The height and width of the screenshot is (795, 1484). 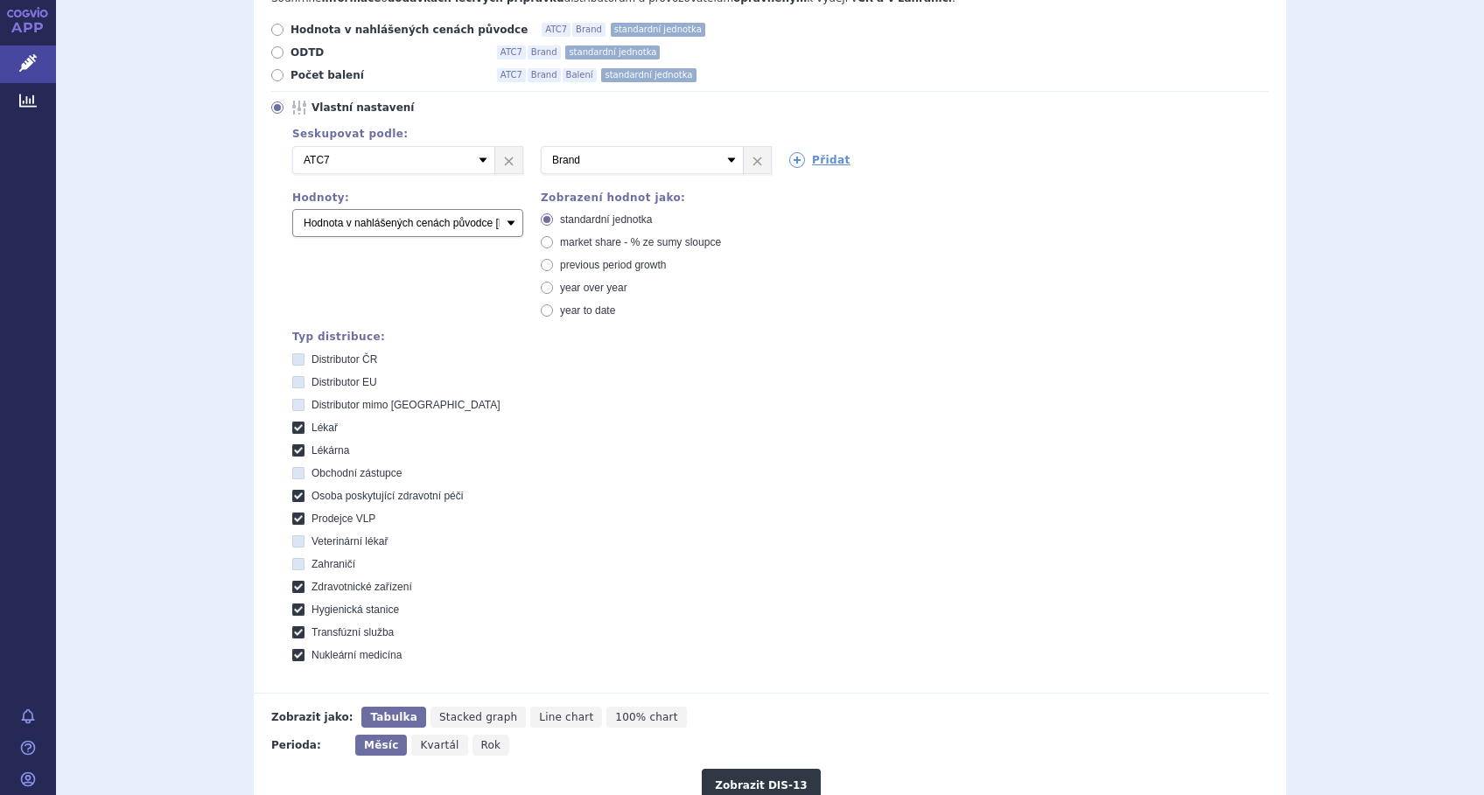 I want to click on div: Zobrazit jako:, so click(x=312, y=718).